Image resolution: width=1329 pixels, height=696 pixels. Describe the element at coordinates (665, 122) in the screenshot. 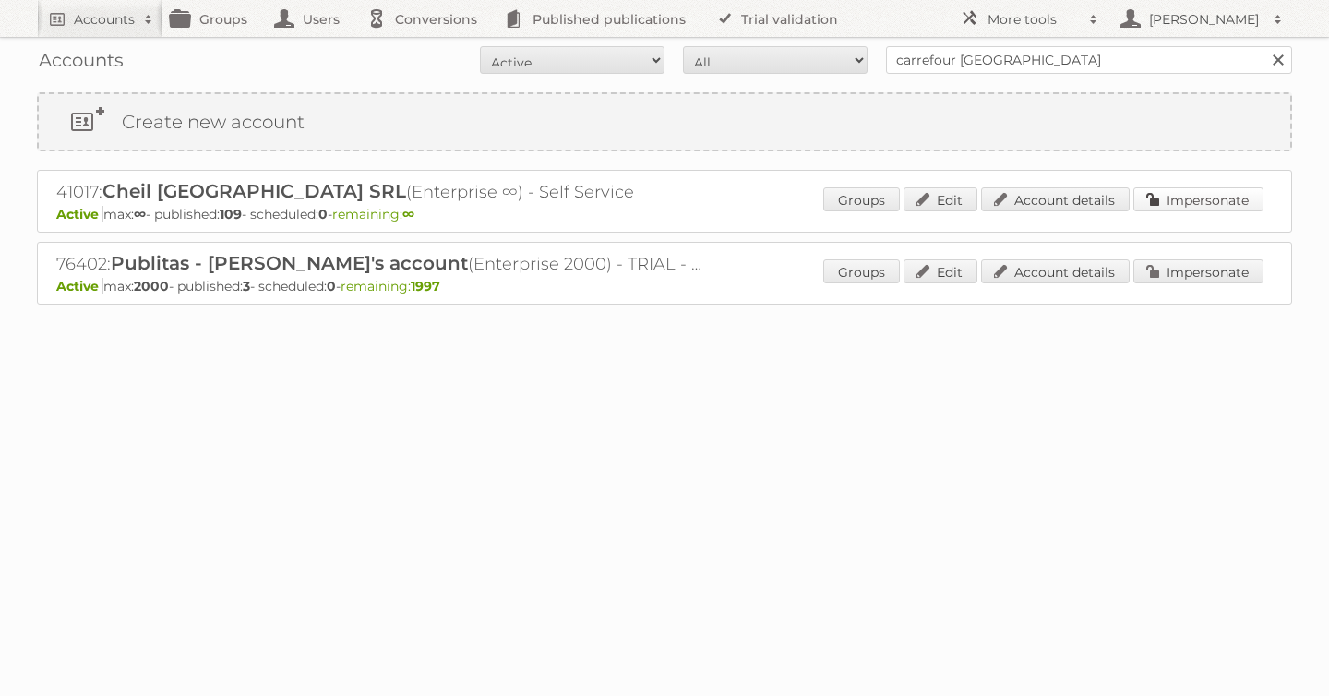

I see `a: Create new account` at that location.